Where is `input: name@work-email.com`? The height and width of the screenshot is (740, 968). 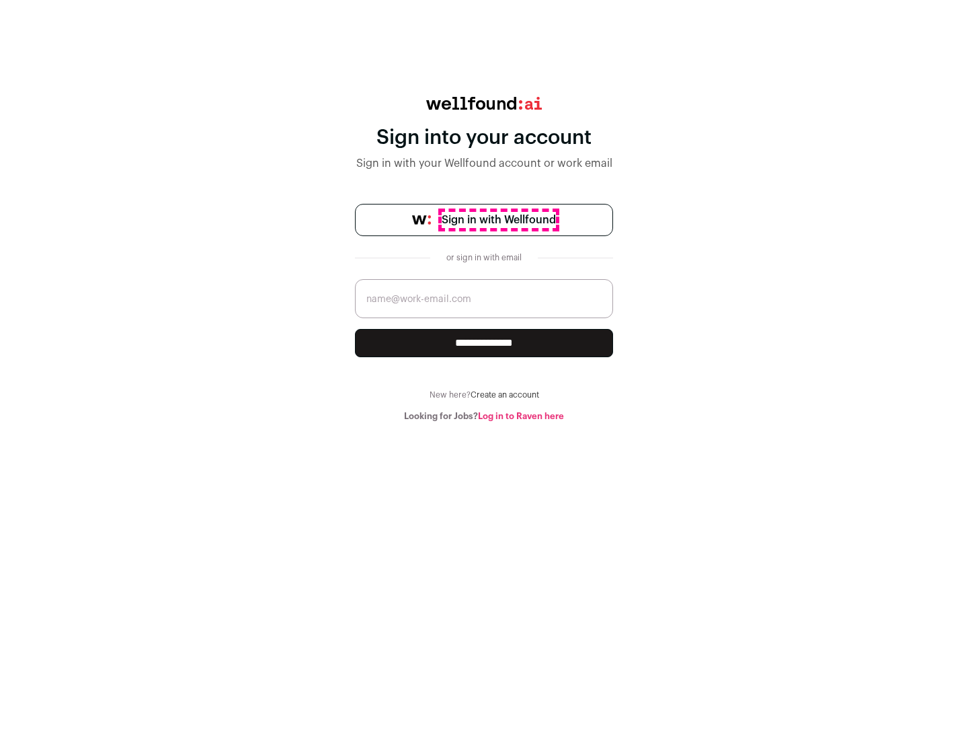
input: name@work-email.com is located at coordinates (484, 299).